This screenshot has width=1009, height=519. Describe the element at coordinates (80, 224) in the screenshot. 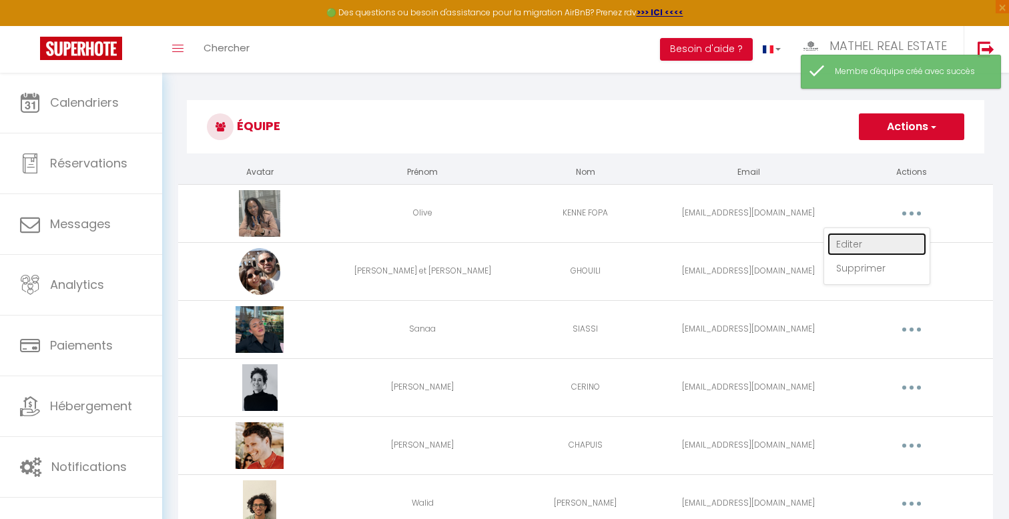

I see `span: Messages` at that location.